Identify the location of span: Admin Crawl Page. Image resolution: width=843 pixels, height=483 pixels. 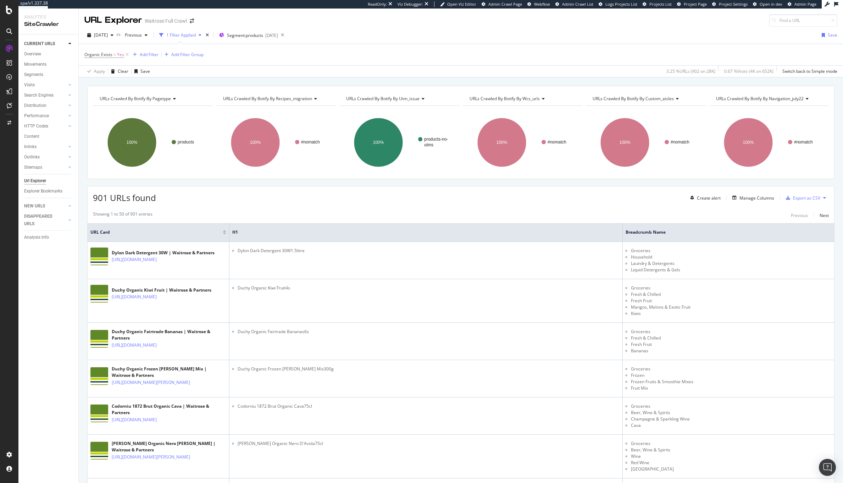
(505, 4).